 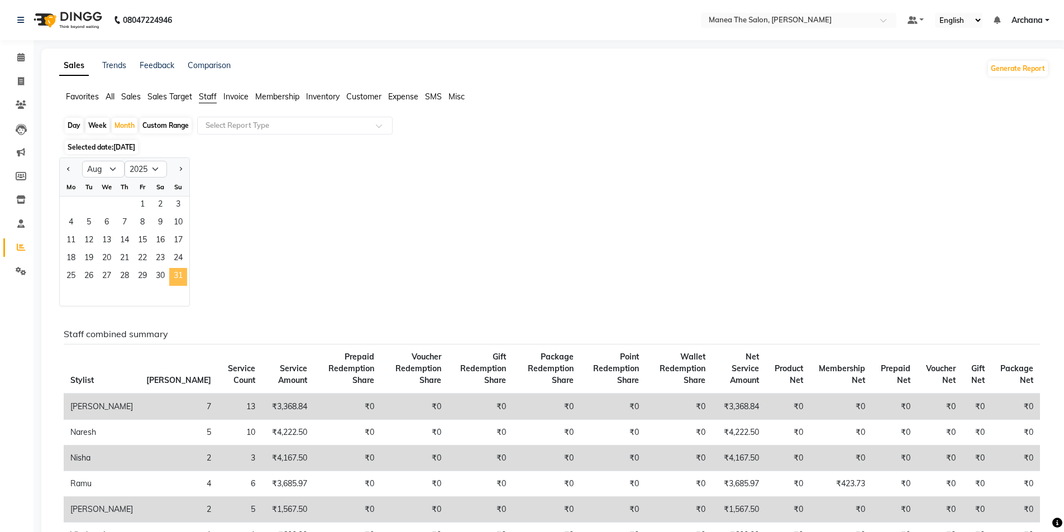 I want to click on div: Friday, August 15, 2025, so click(x=142, y=241).